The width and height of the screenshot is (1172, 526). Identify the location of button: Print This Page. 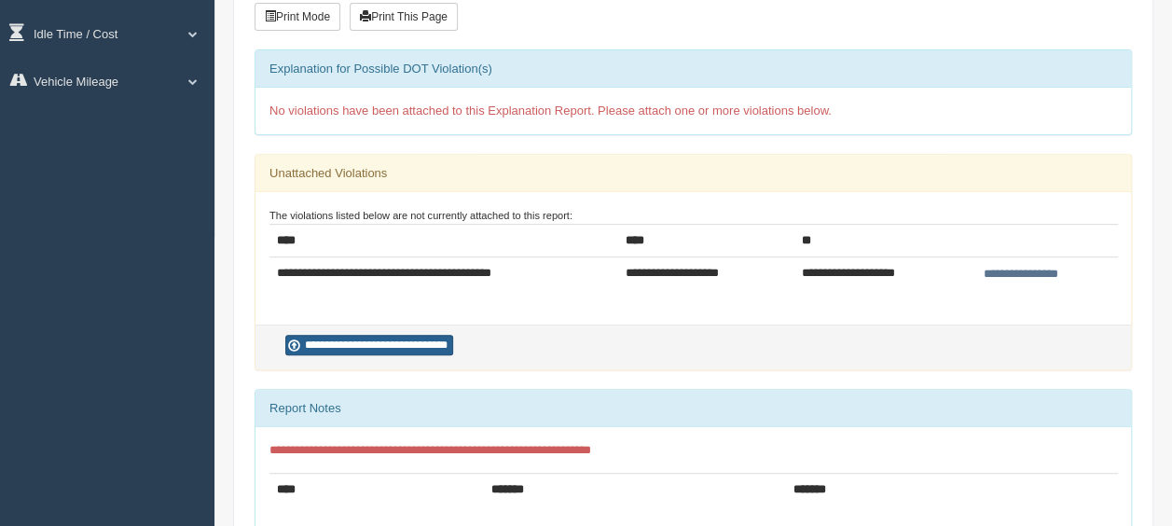
(404, 17).